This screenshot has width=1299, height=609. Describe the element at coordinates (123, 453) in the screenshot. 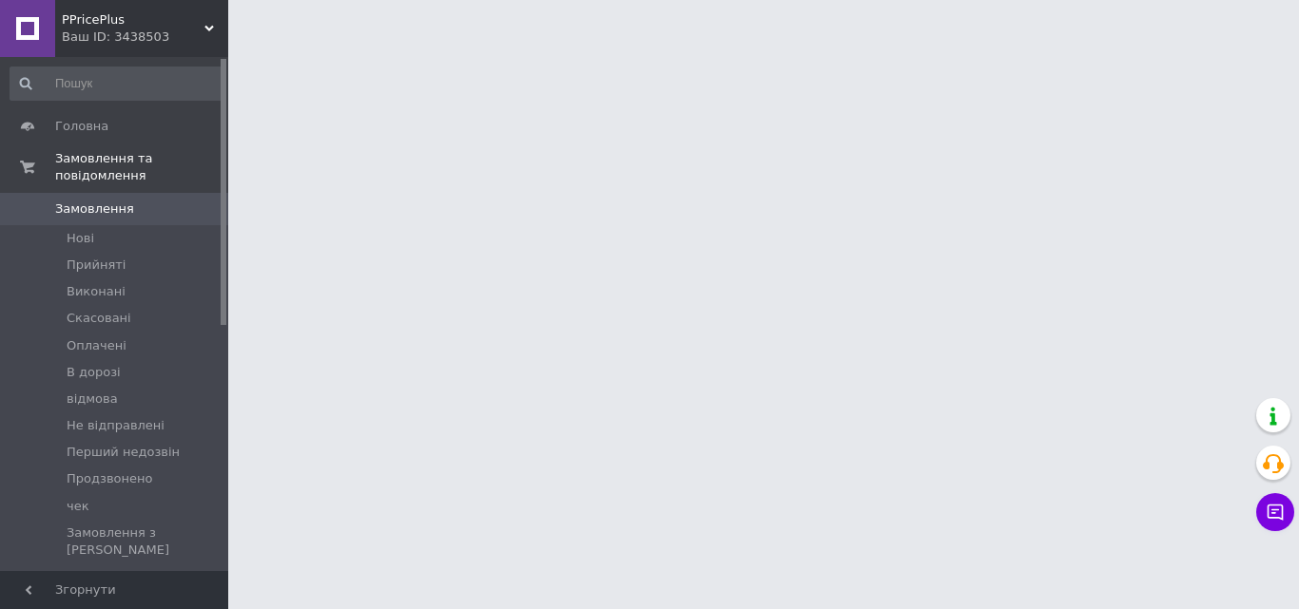

I see `span: Перший недозвін` at that location.